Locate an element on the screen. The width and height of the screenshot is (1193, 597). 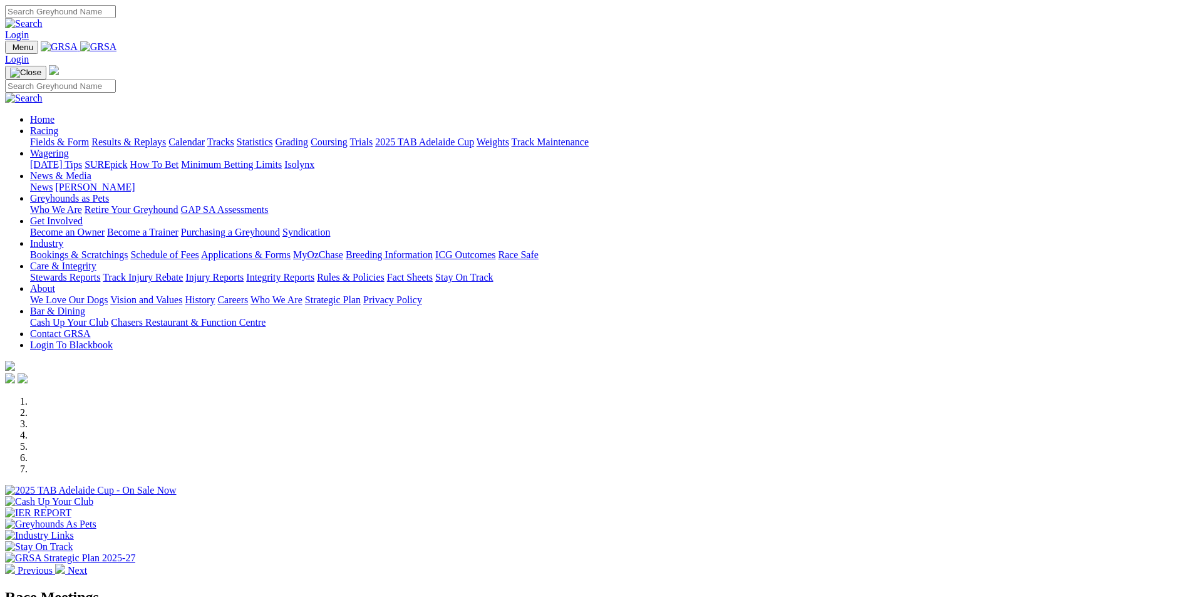
a: Fields & Form is located at coordinates (59, 141).